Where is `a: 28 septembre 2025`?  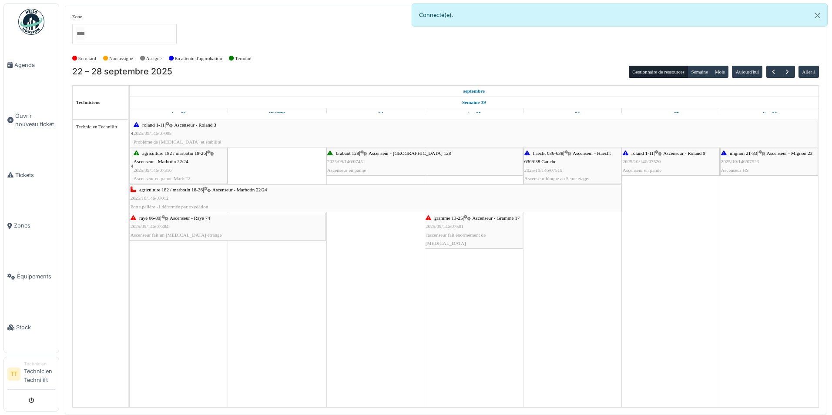
a: 28 septembre 2025 is located at coordinates (769, 114).